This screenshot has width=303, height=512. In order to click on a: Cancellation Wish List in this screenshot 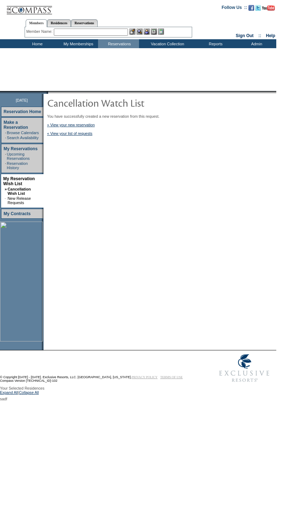, I will do `click(19, 191)`.